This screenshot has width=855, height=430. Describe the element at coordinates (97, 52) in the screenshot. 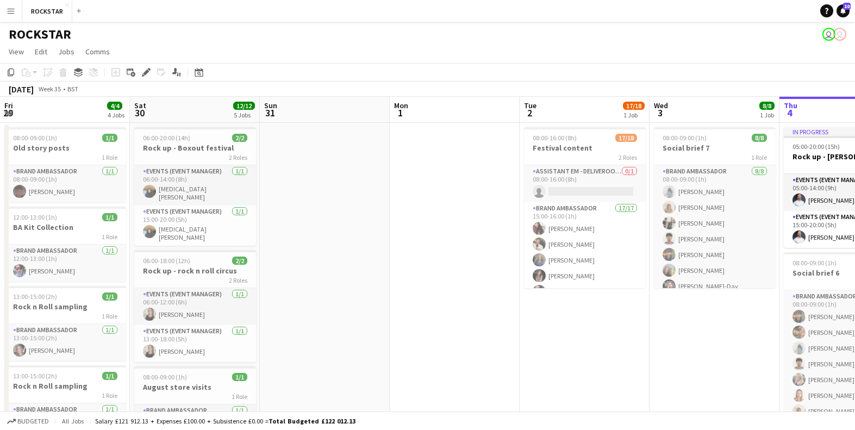

I see `a: Comms` at that location.